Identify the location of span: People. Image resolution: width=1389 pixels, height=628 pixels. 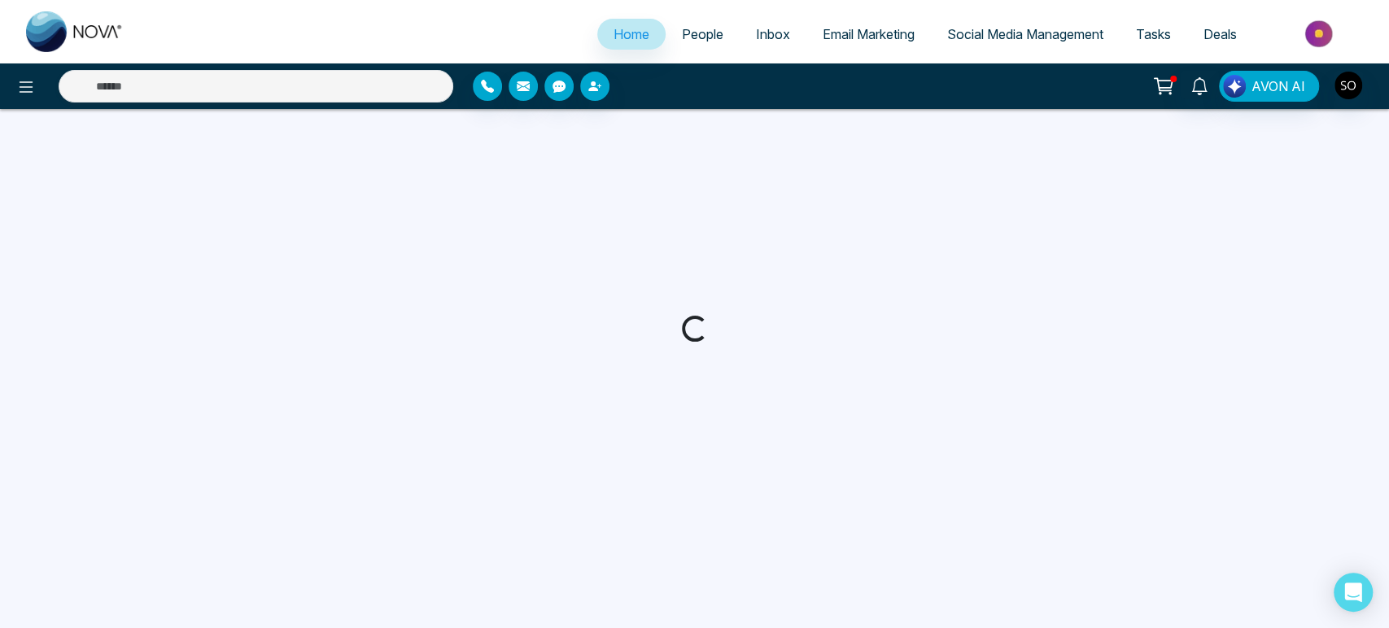
(702, 34).